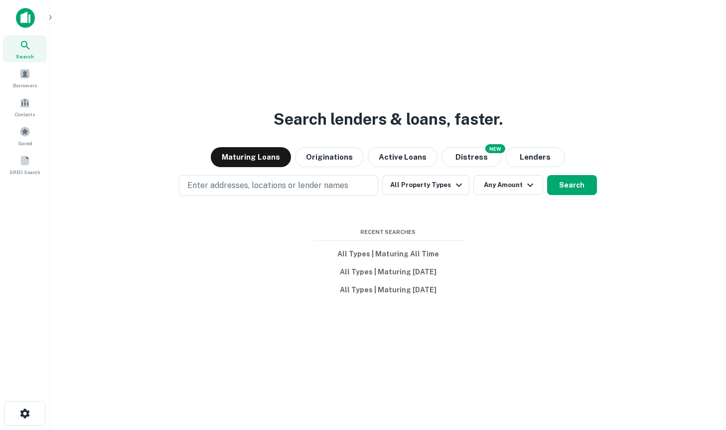  Describe the element at coordinates (388, 119) in the screenshot. I see `h3: Search lenders & loans, faster.` at that location.